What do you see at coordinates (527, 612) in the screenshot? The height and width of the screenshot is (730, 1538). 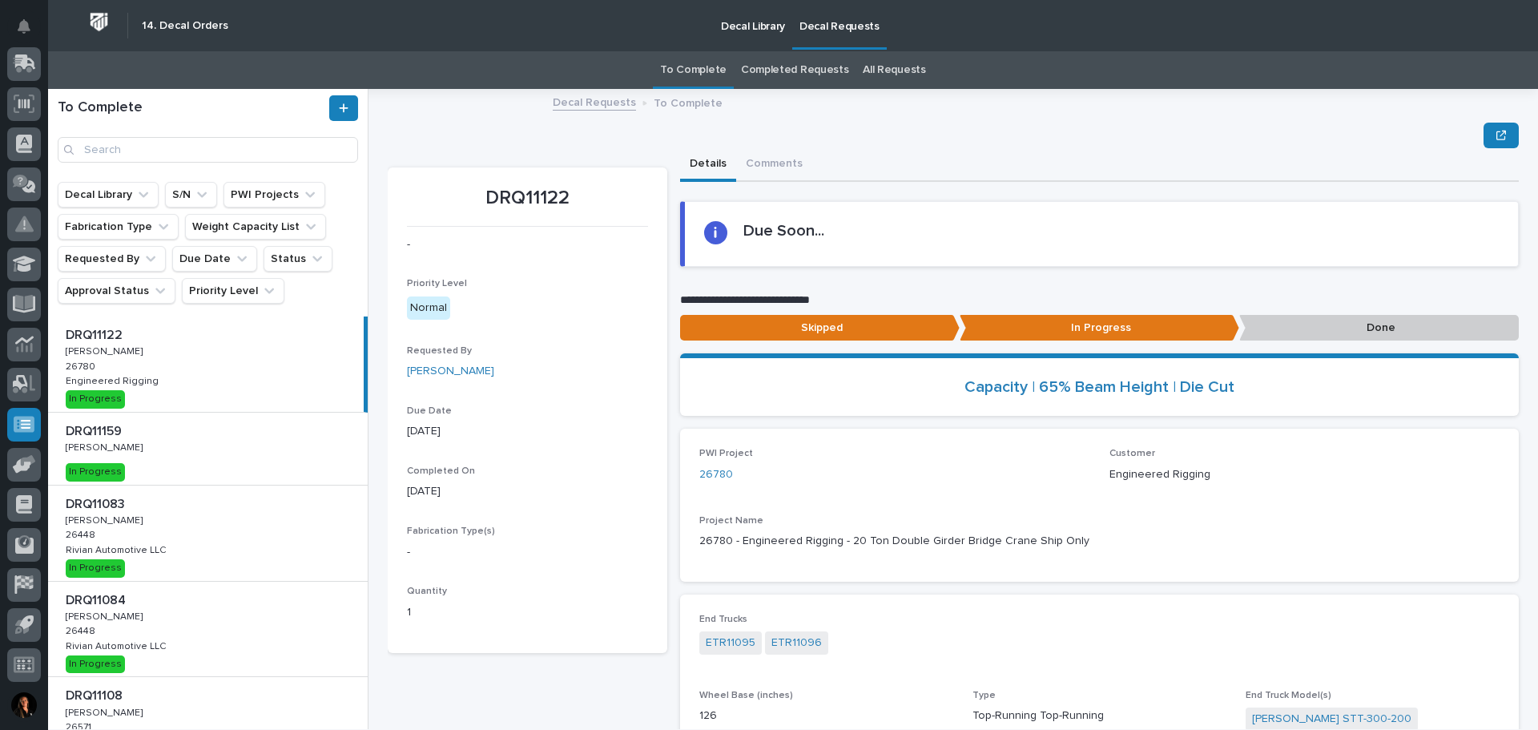 I see `p: 1` at bounding box center [527, 612].